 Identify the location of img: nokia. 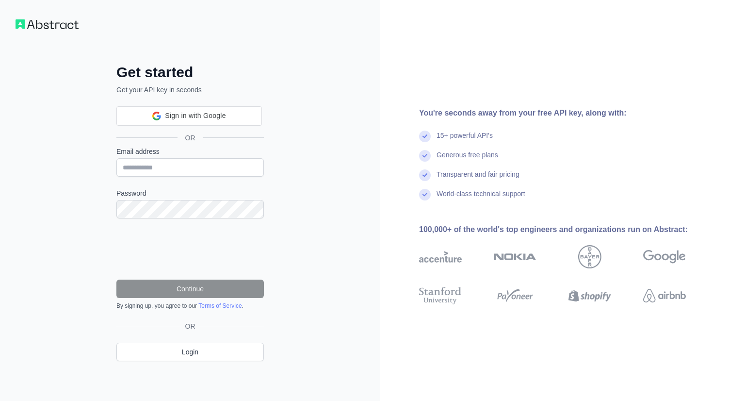
(515, 257).